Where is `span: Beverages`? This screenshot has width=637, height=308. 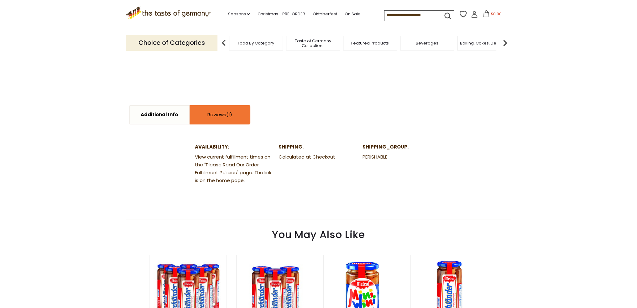
span: Beverages is located at coordinates (427, 43).